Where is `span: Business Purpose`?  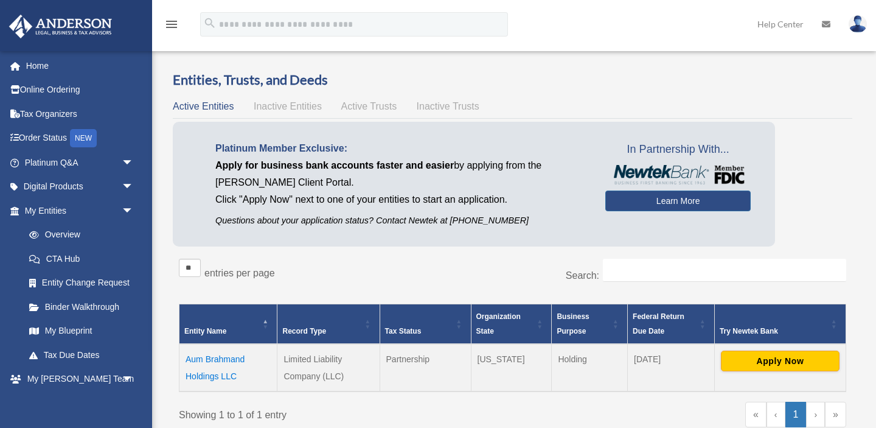
span: Business Purpose is located at coordinates (573, 324).